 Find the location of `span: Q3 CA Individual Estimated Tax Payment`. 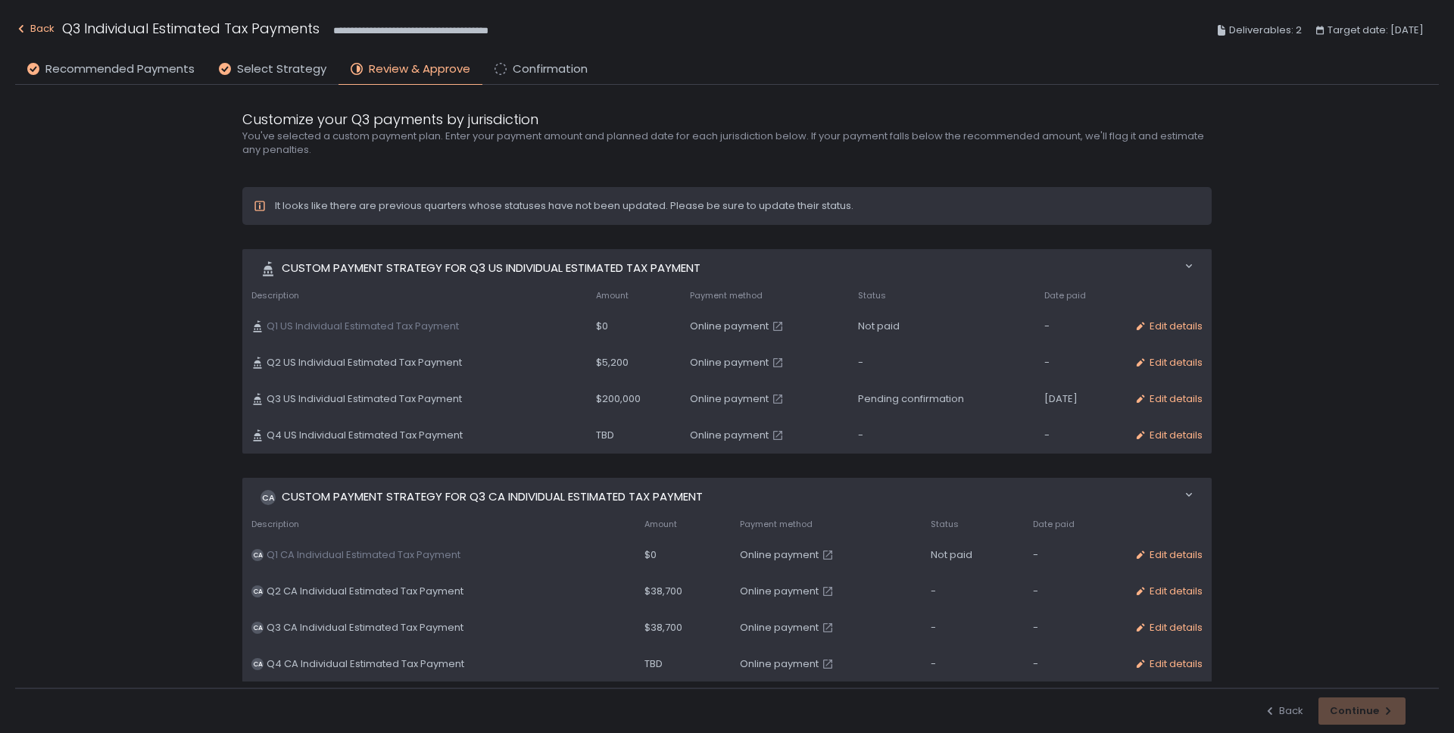

span: Q3 CA Individual Estimated Tax Payment is located at coordinates (365, 628).